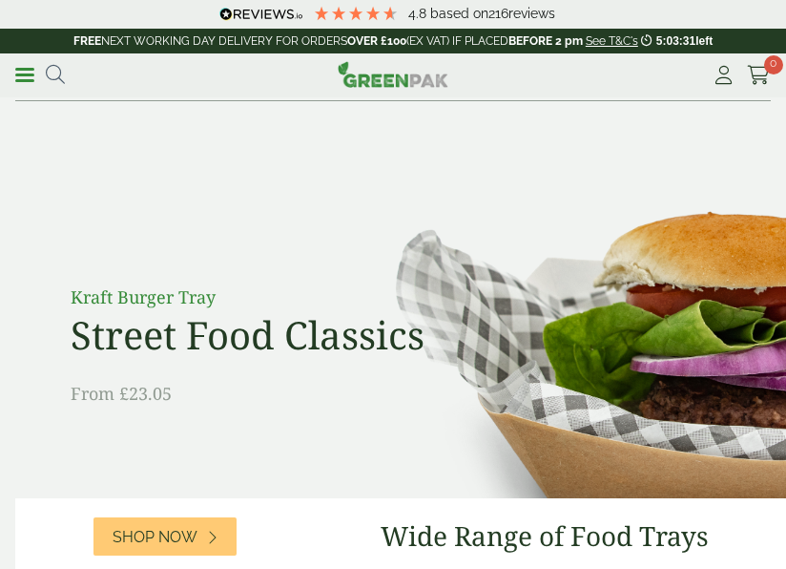  What do you see at coordinates (546, 41) in the screenshot?
I see `strong: BEFORE 2 pm` at bounding box center [546, 41].